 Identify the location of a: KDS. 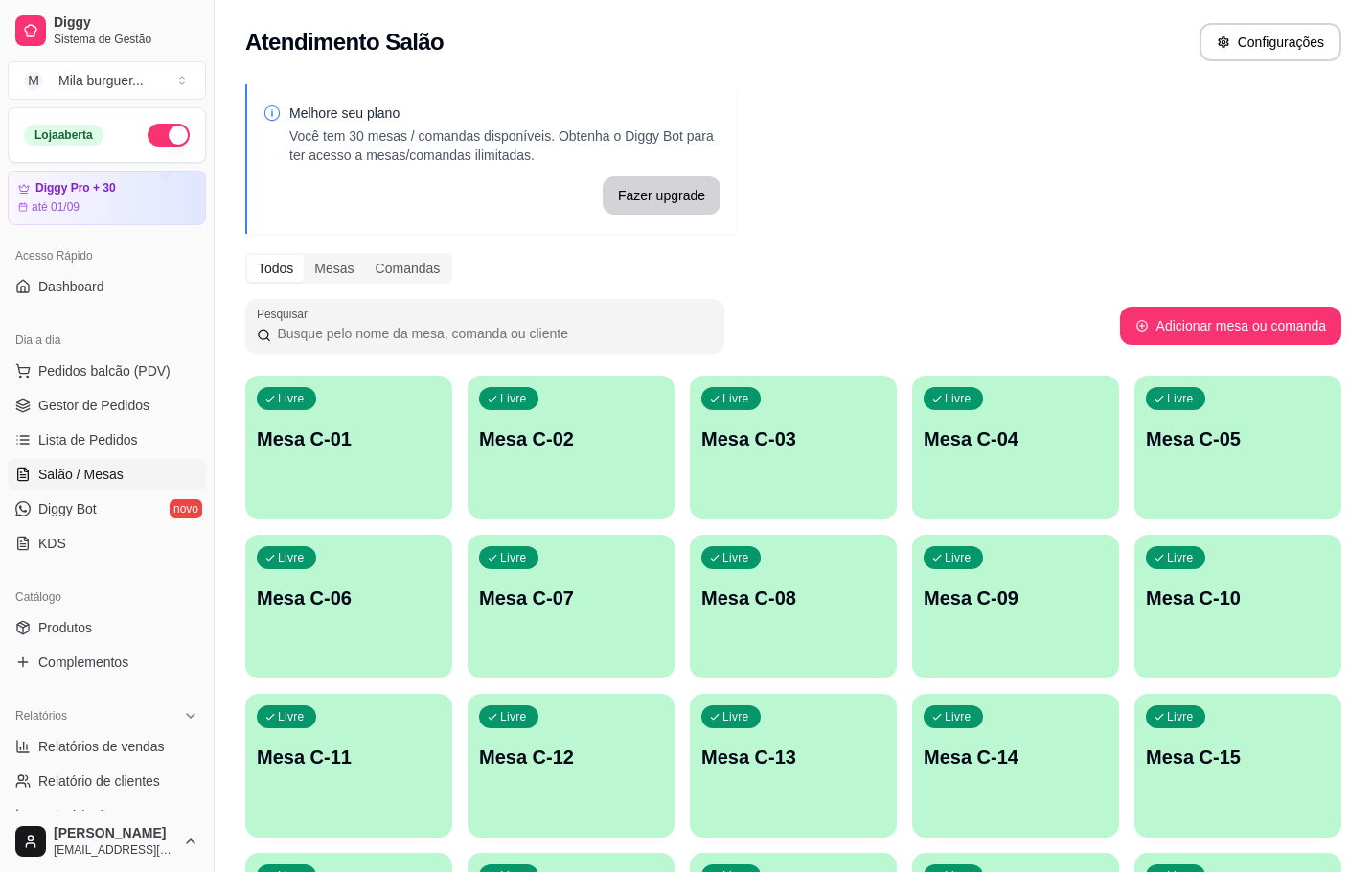
(106, 543).